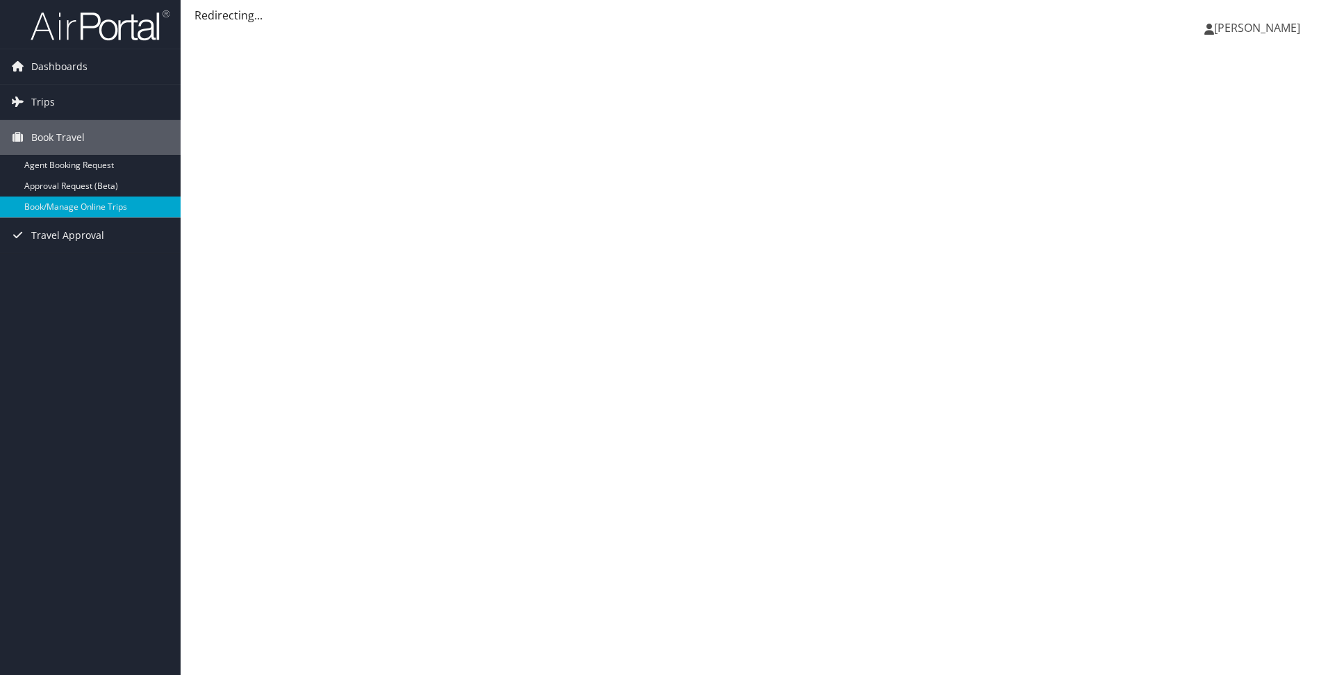 This screenshot has width=1328, height=675. Describe the element at coordinates (59, 67) in the screenshot. I see `span: Dashboards` at that location.